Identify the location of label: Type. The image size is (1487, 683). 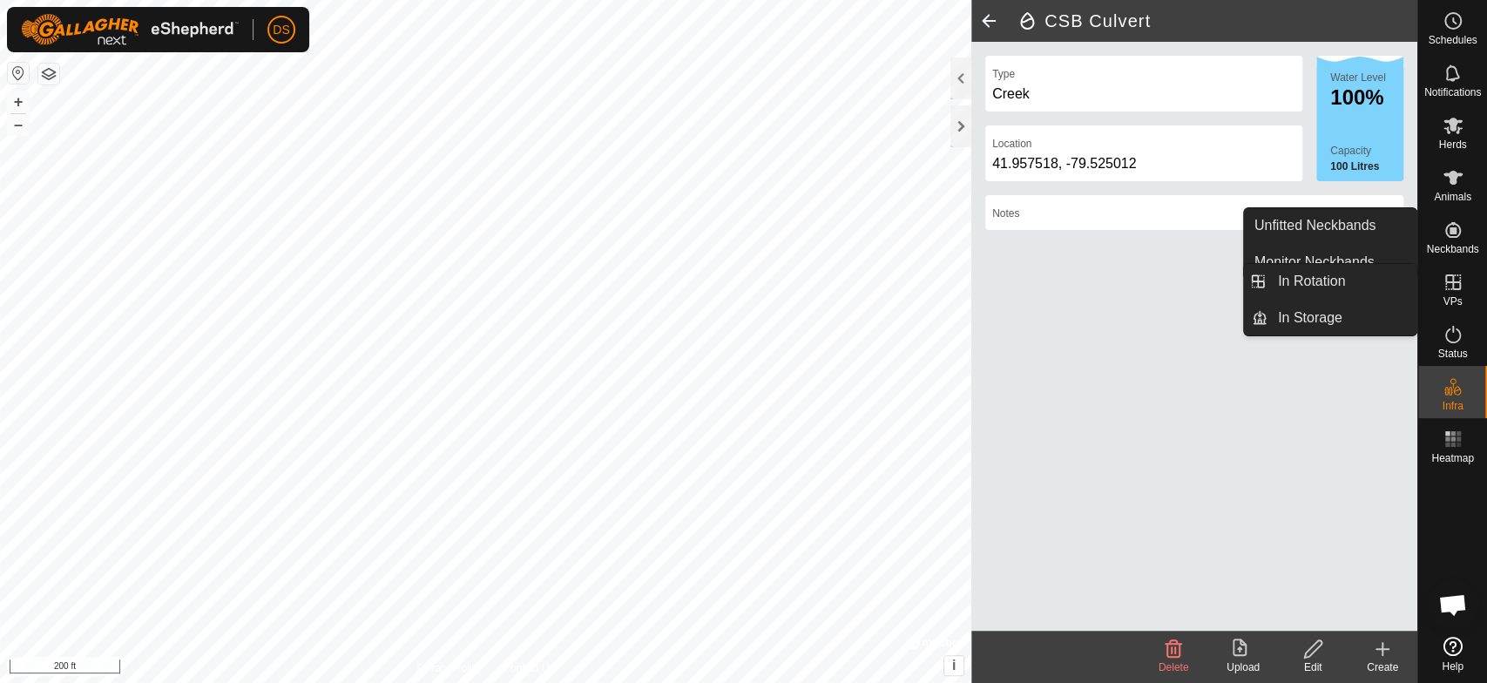
(1004, 74).